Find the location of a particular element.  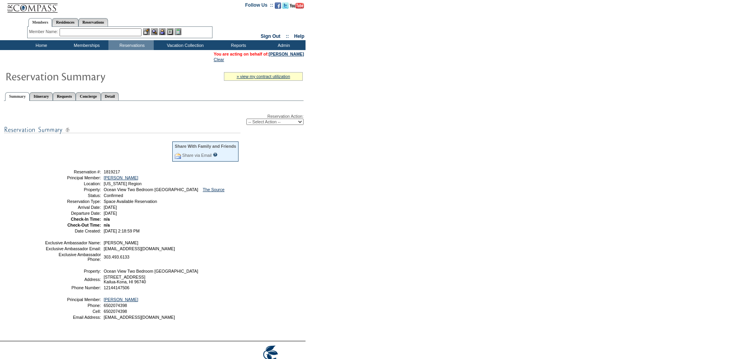

td: Phone Number: is located at coordinates (73, 288).